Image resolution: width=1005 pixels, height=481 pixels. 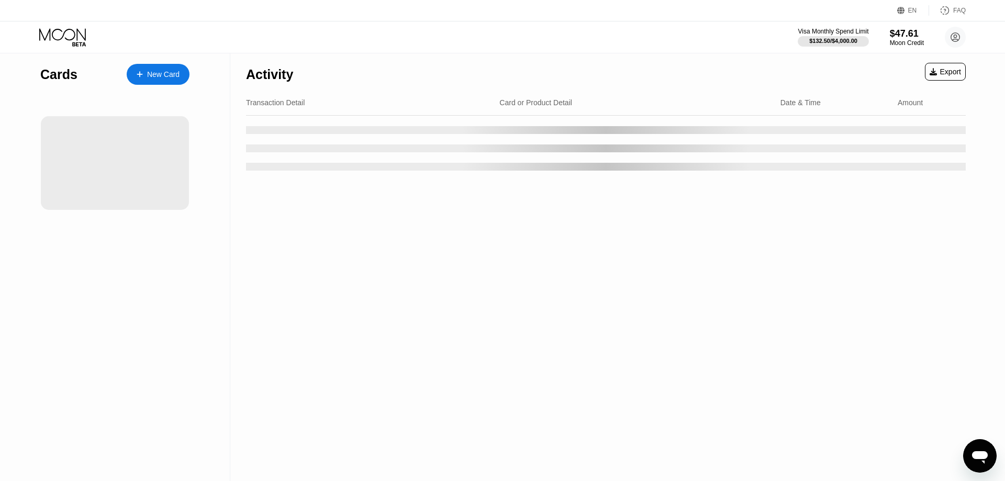 What do you see at coordinates (946, 72) in the screenshot?
I see `div: Export` at bounding box center [946, 72].